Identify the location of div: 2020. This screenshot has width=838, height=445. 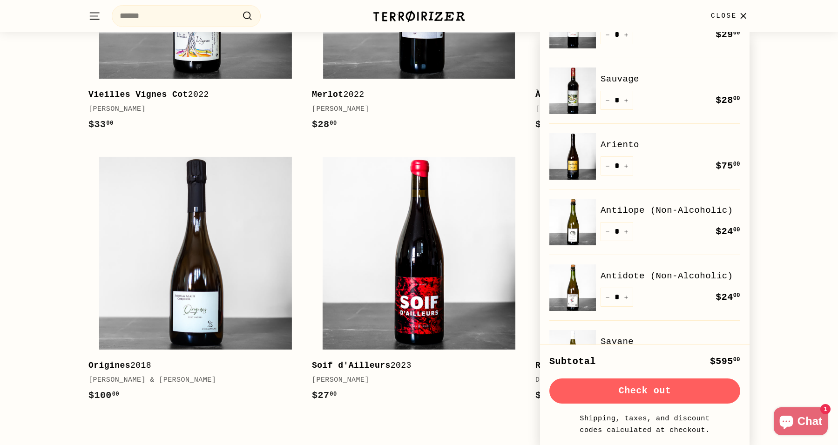
(638, 95).